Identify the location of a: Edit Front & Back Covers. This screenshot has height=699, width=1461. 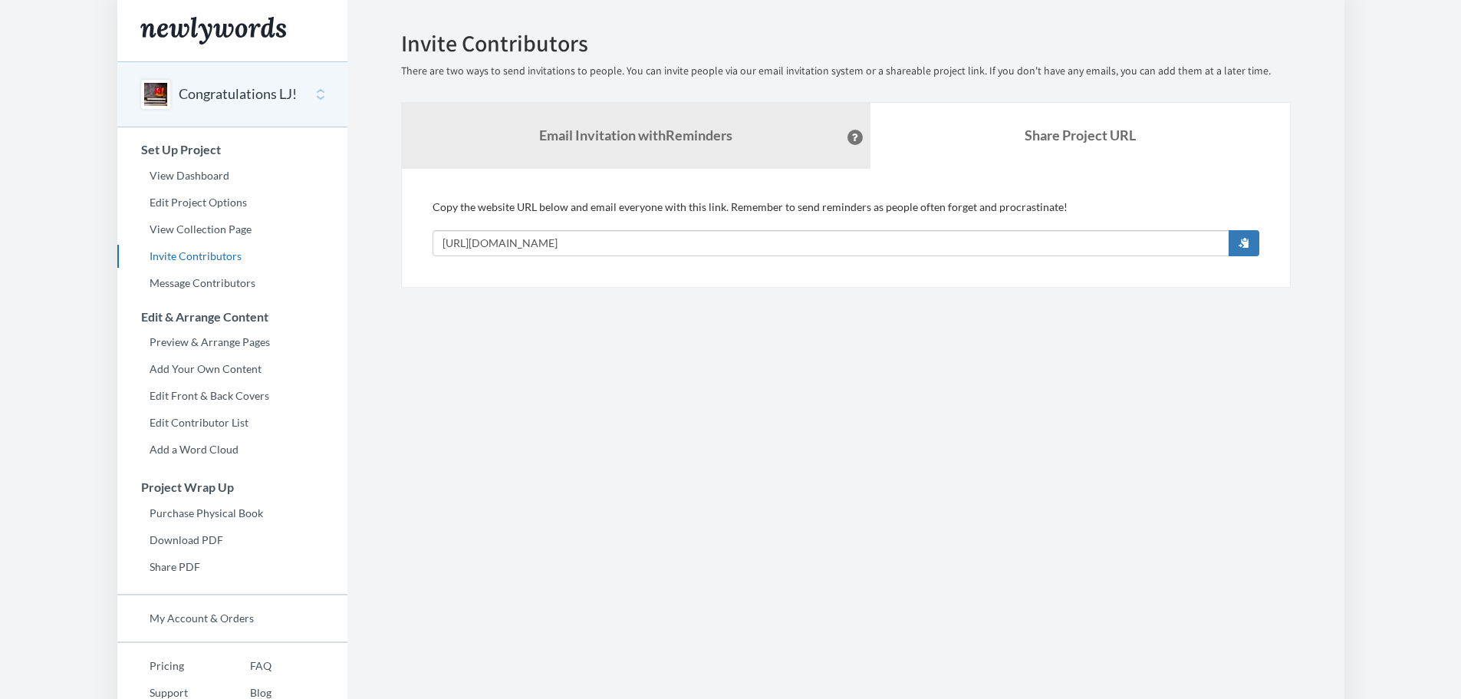
(232, 396).